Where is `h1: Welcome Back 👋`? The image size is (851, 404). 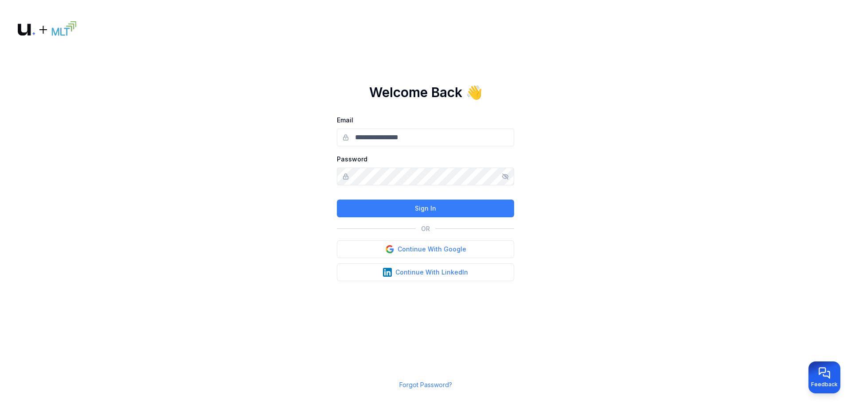 h1: Welcome Back 👋 is located at coordinates (425, 92).